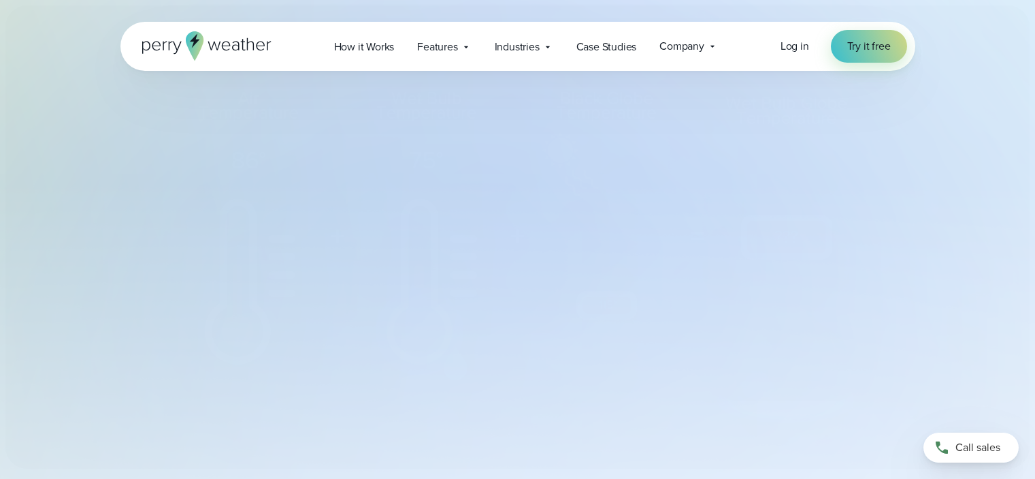  Describe the element at coordinates (364, 46) in the screenshot. I see `a: How it Works` at that location.